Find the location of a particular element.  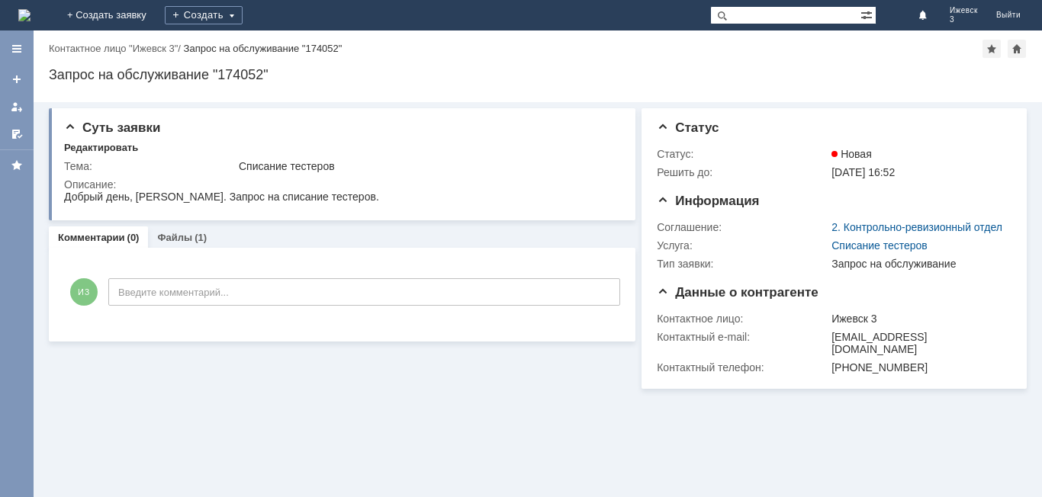

span: Данные о контрагенте is located at coordinates (738, 292).